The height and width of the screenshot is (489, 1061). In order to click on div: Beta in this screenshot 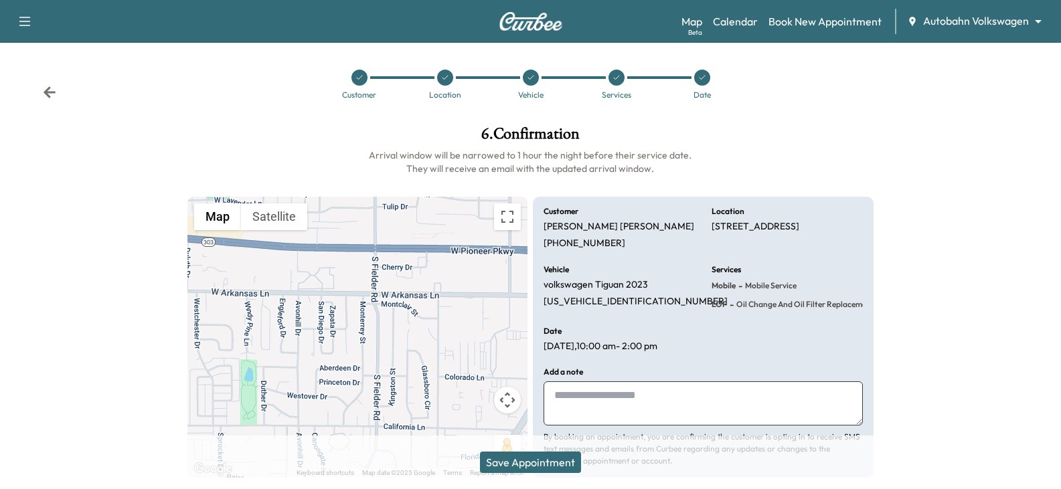, I will do `click(695, 32)`.